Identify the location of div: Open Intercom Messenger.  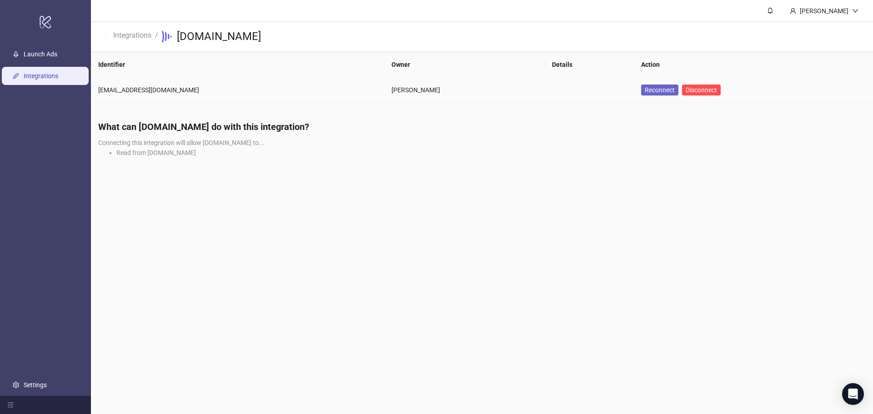
(853, 394).